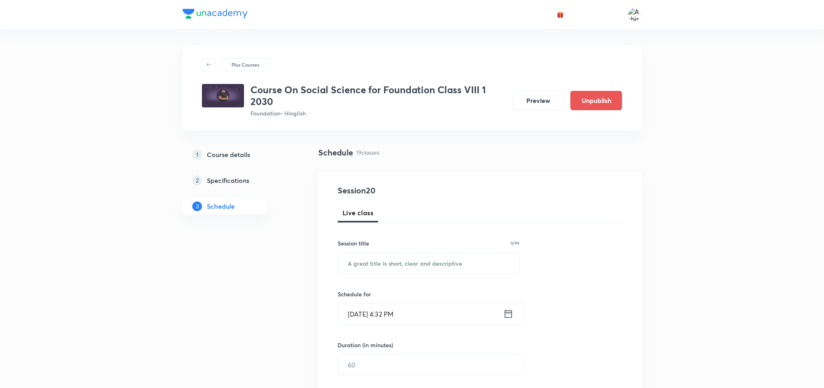 Image resolution: width=824 pixels, height=388 pixels. Describe the element at coordinates (237, 155) in the screenshot. I see `a: 1Course details` at that location.